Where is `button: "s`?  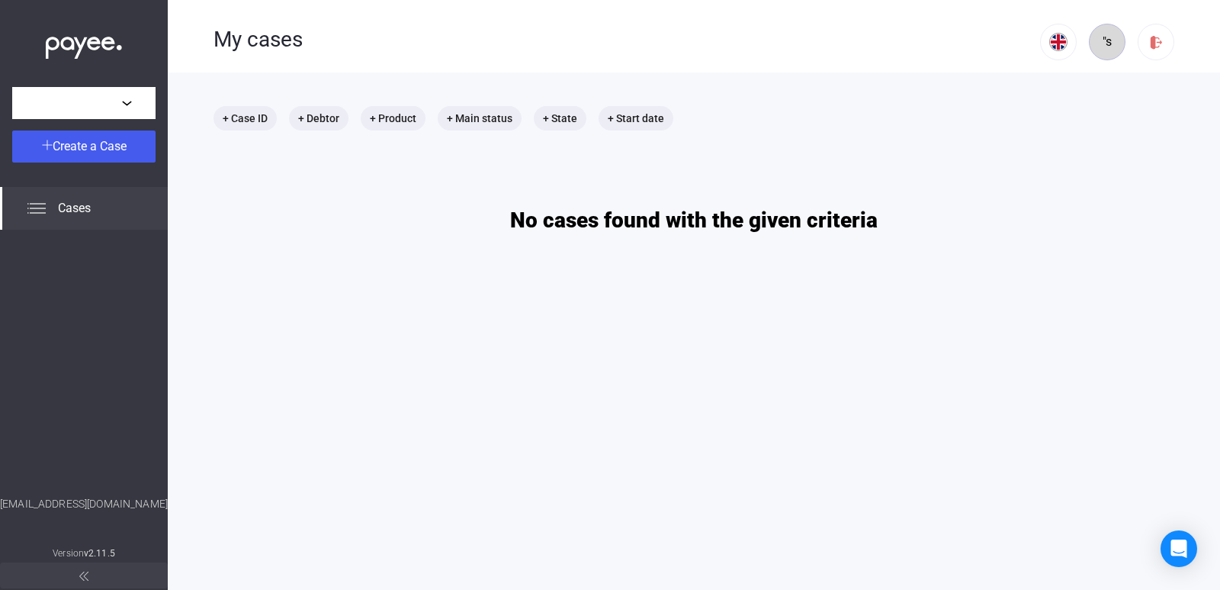
button: "s is located at coordinates (1108, 42).